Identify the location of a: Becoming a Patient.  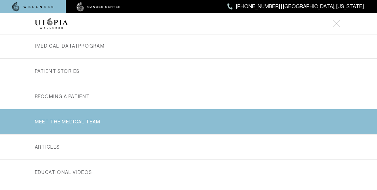
(189, 97).